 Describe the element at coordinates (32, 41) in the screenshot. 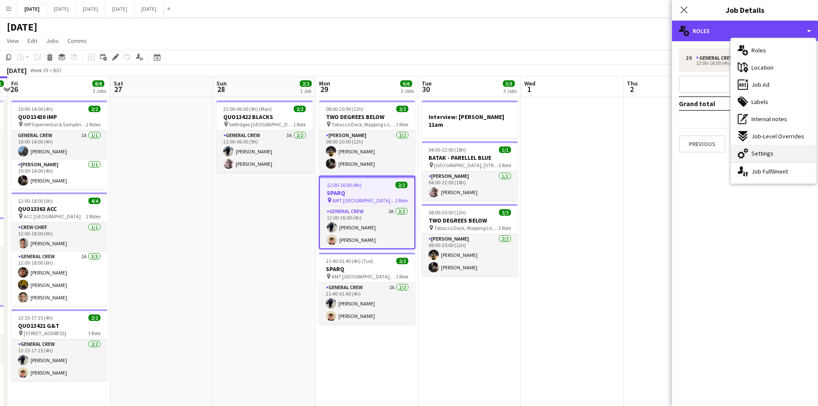

I see `a: Edit` at that location.